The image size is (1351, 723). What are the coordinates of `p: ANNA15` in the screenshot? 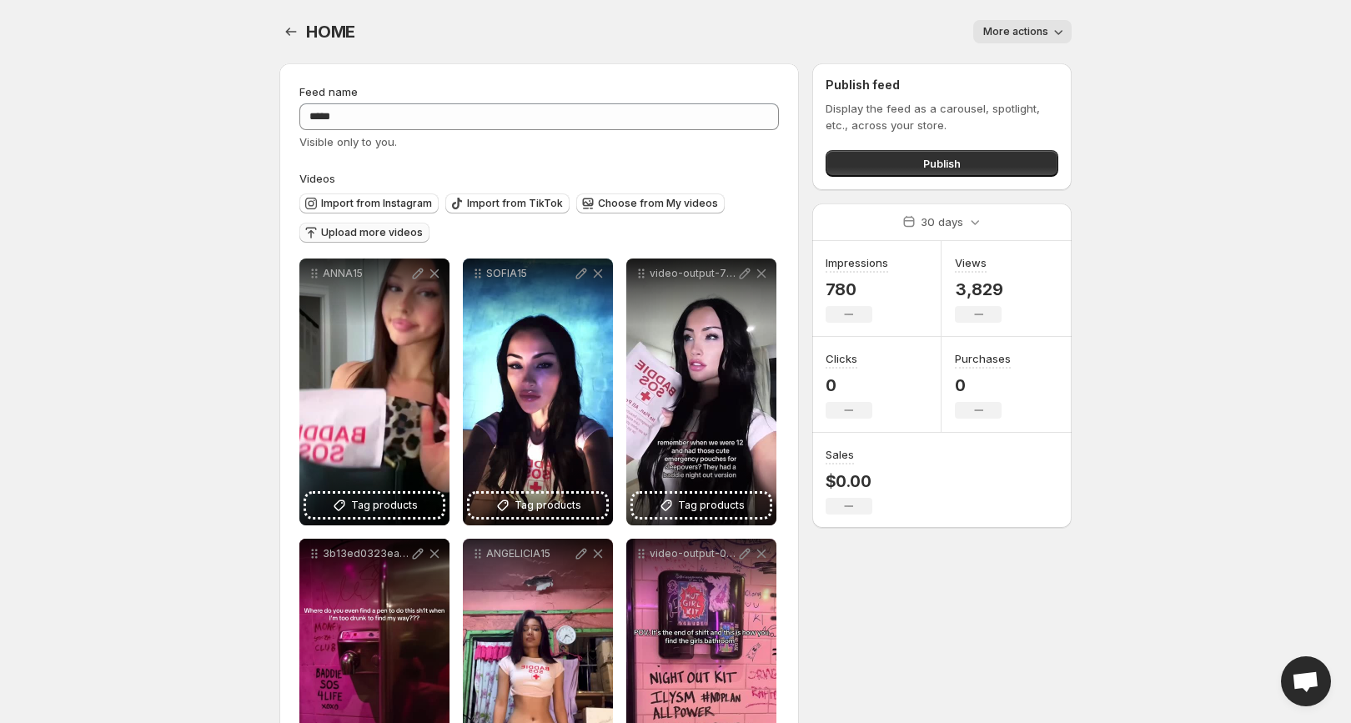 It's located at (366, 274).